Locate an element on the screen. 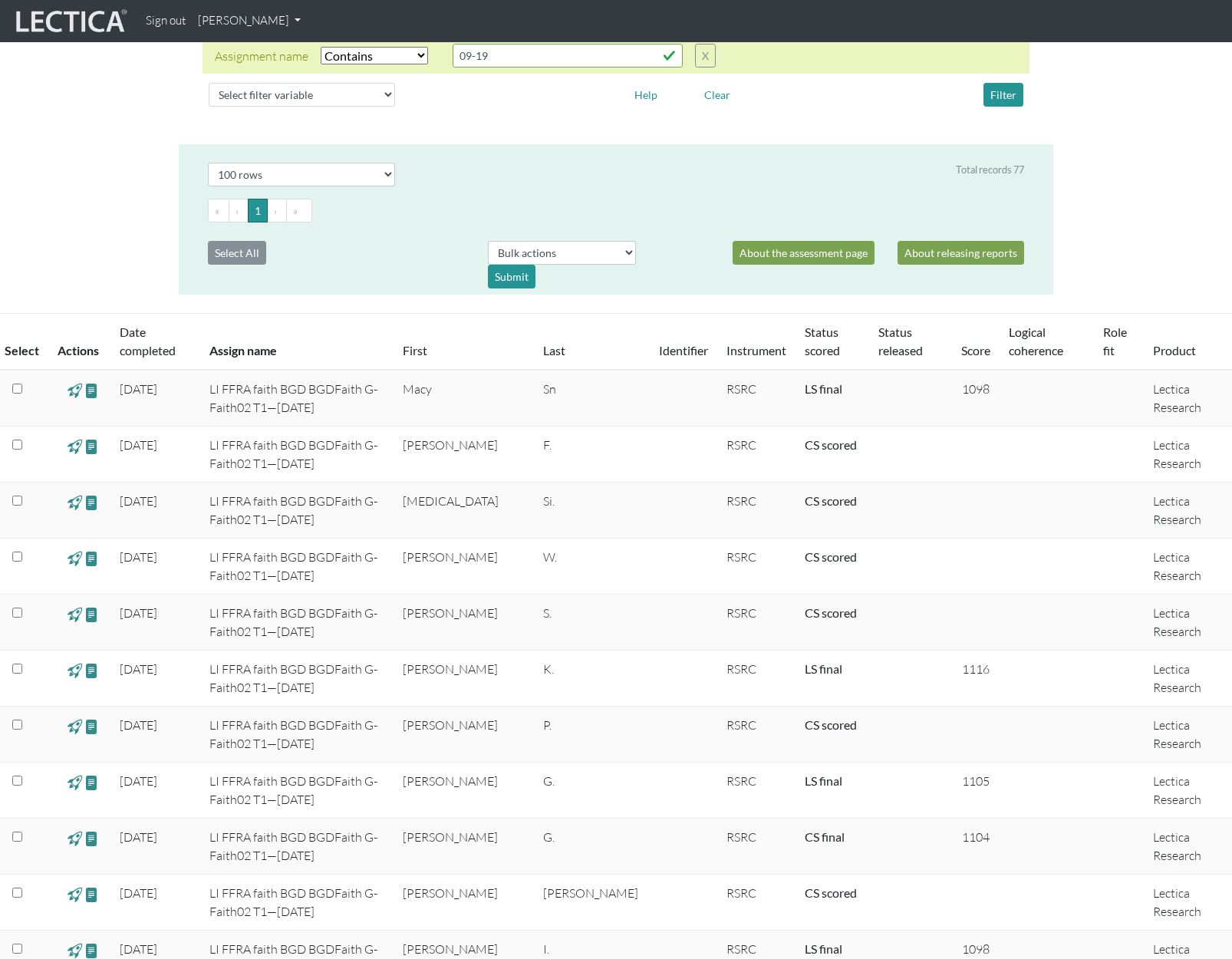 This screenshot has height=959, width=1232. a: Score is located at coordinates (976, 350).